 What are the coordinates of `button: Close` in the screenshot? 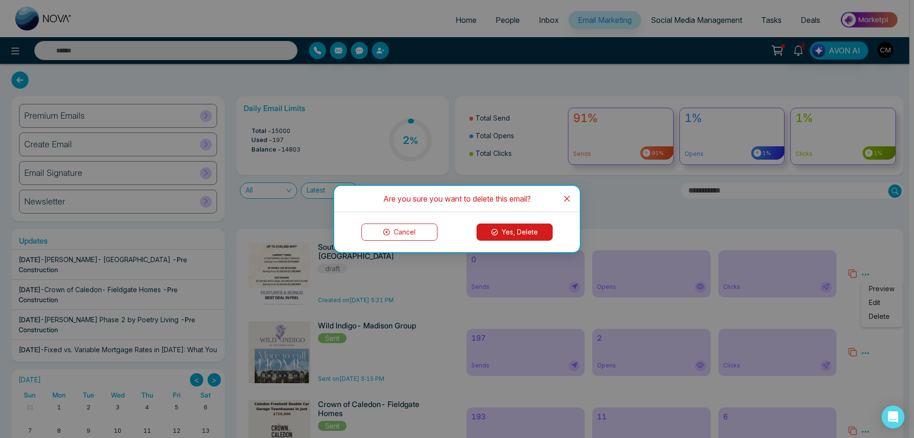 It's located at (567, 199).